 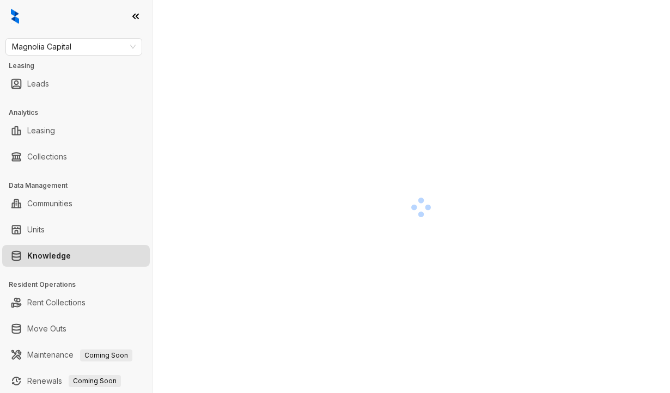 I want to click on a: Move Outs, so click(x=47, y=329).